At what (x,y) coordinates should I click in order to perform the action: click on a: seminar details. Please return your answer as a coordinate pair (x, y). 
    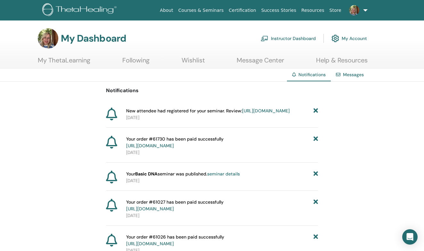
    Looking at the image, I should click on (224, 174).